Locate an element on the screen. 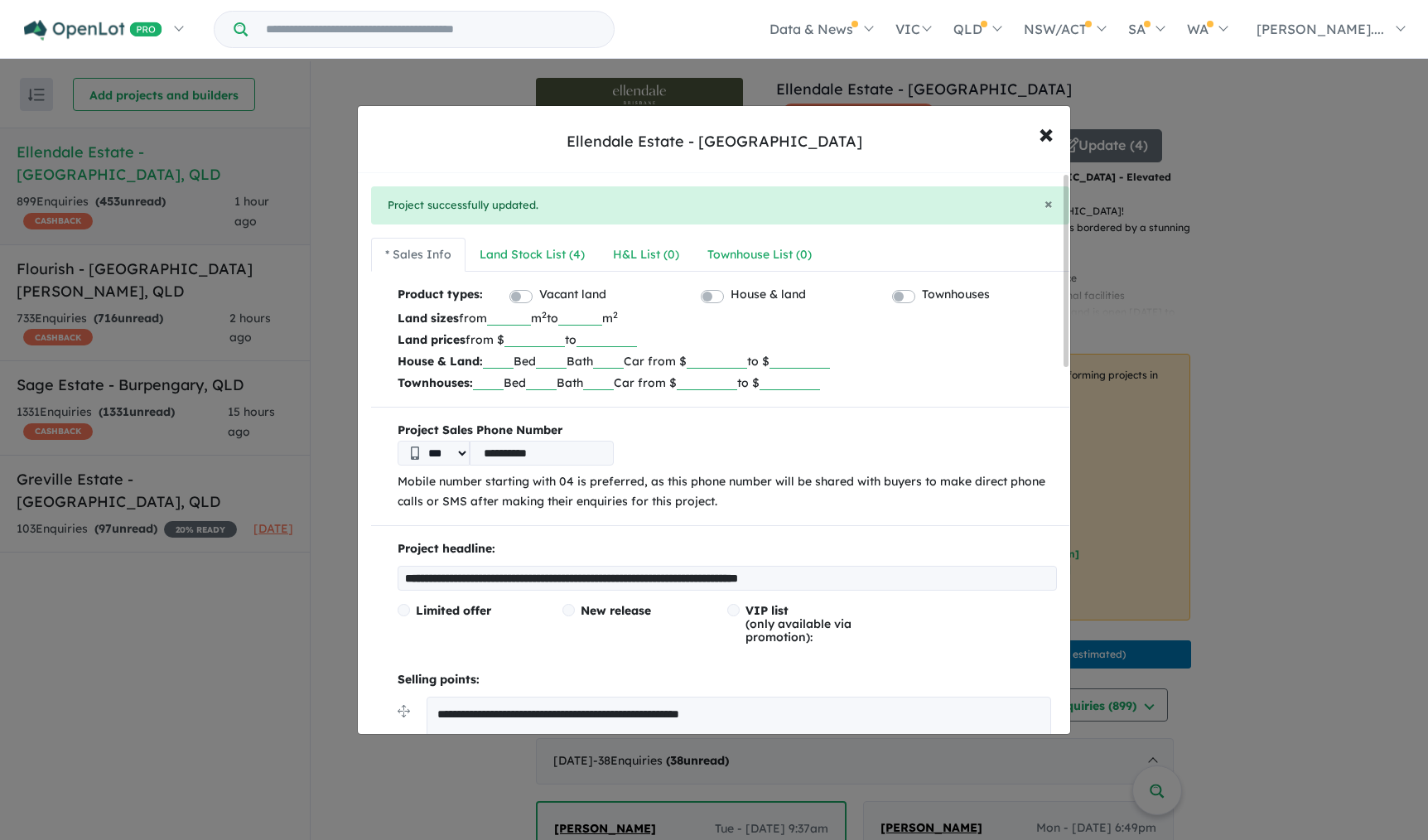 The image size is (1428, 840). span: VIP list is located at coordinates (767, 610).